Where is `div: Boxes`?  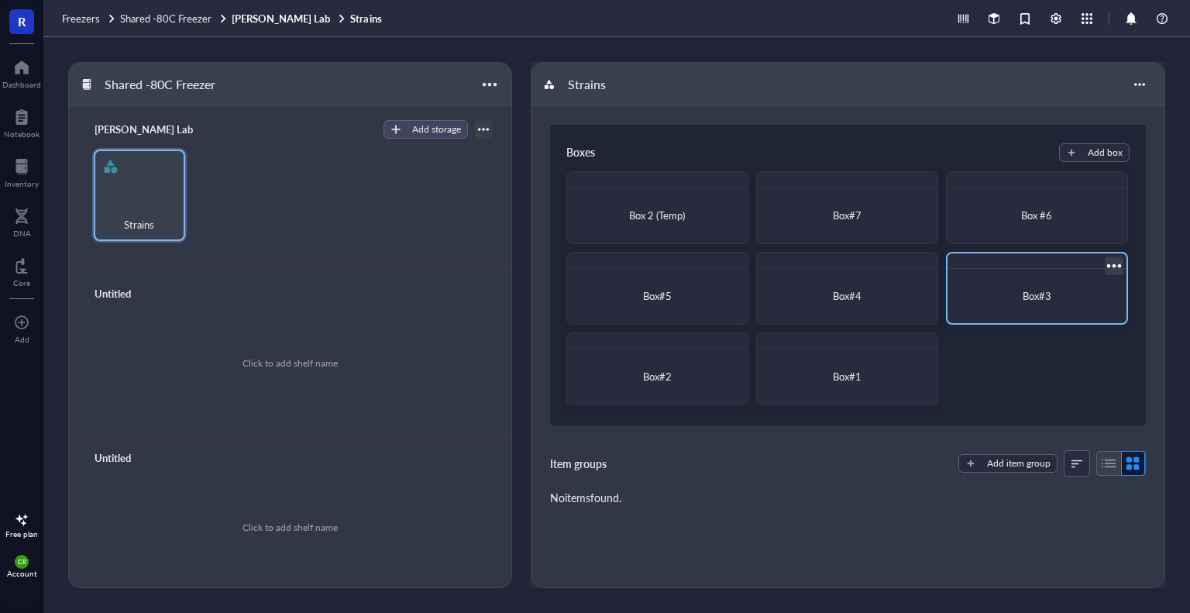 div: Boxes is located at coordinates (580, 153).